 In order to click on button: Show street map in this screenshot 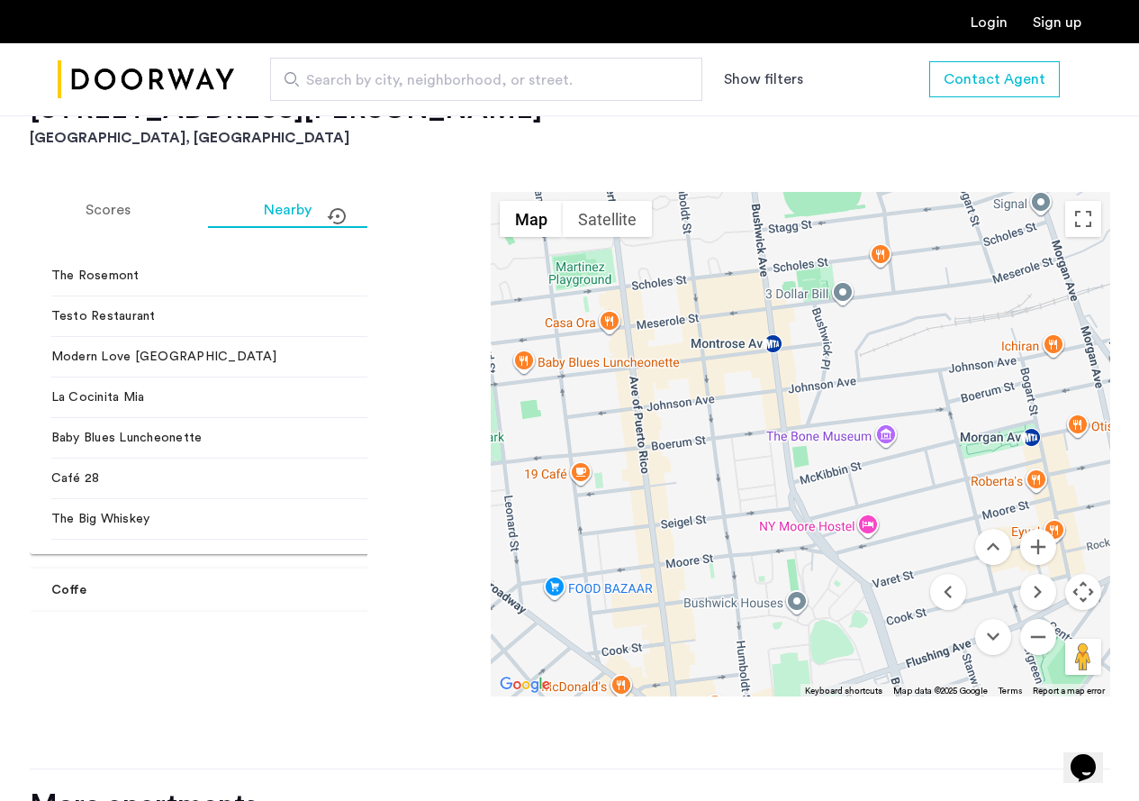, I will do `click(531, 219)`.